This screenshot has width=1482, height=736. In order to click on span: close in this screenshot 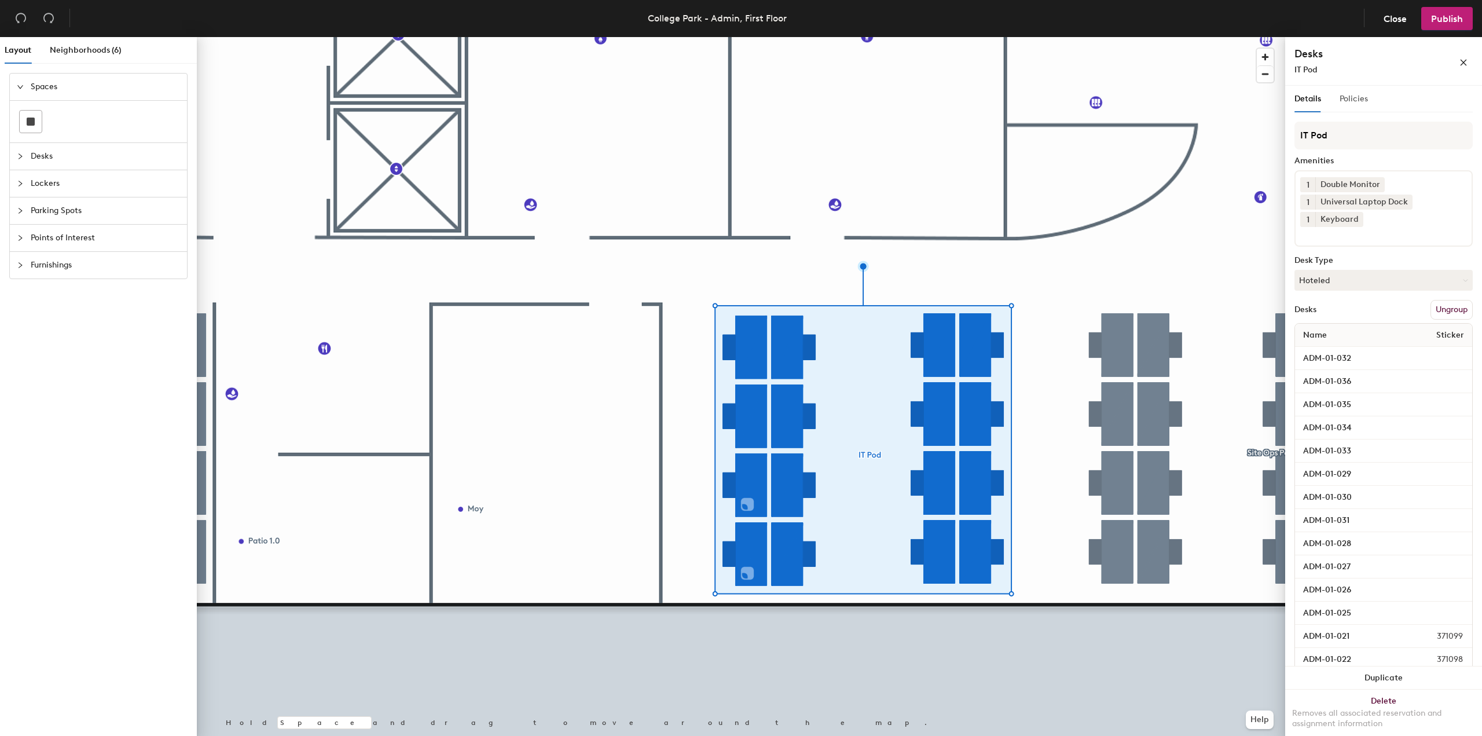, I will do `click(1464, 63)`.